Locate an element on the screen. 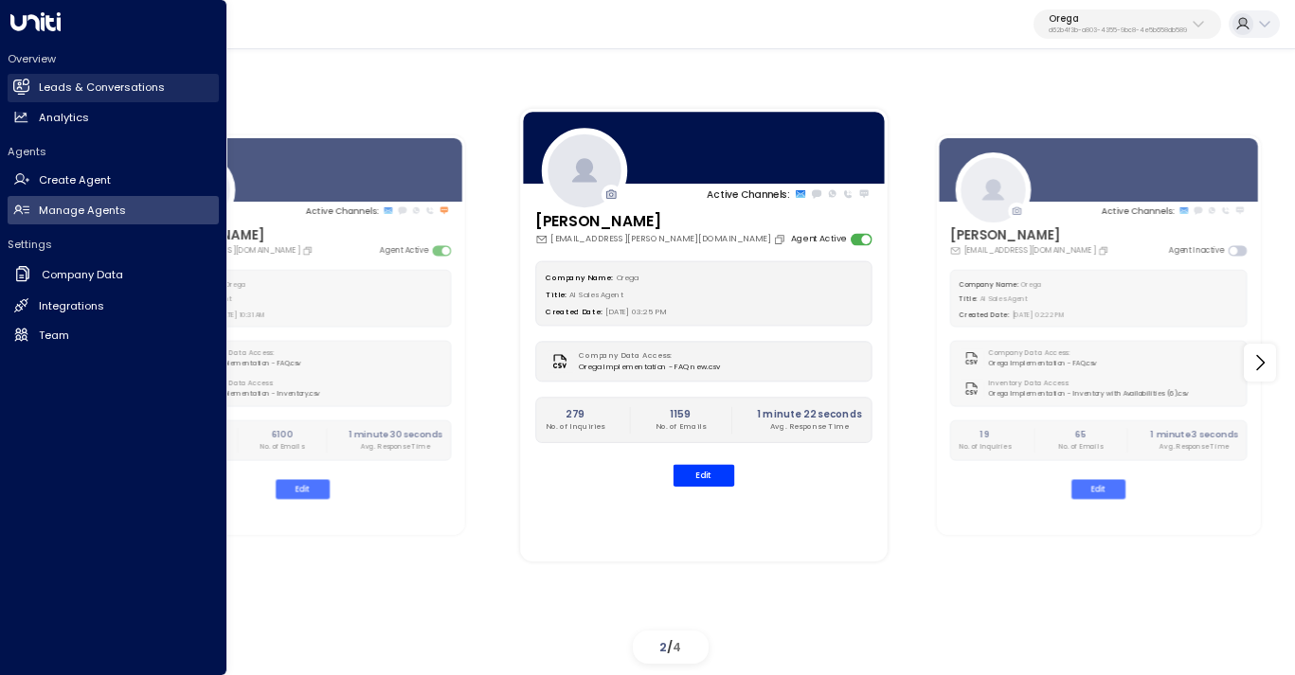 The height and width of the screenshot is (675, 1295). p: d62b4f3b-a803-4355-9bc8-4e5b658db589 is located at coordinates (1118, 30).